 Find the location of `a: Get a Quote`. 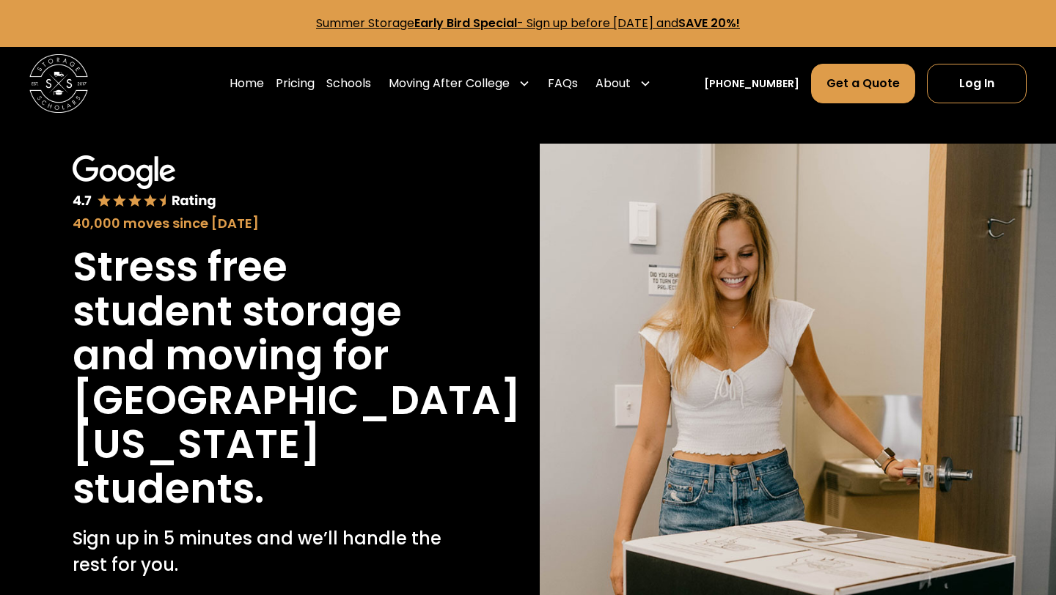

a: Get a Quote is located at coordinates (863, 84).